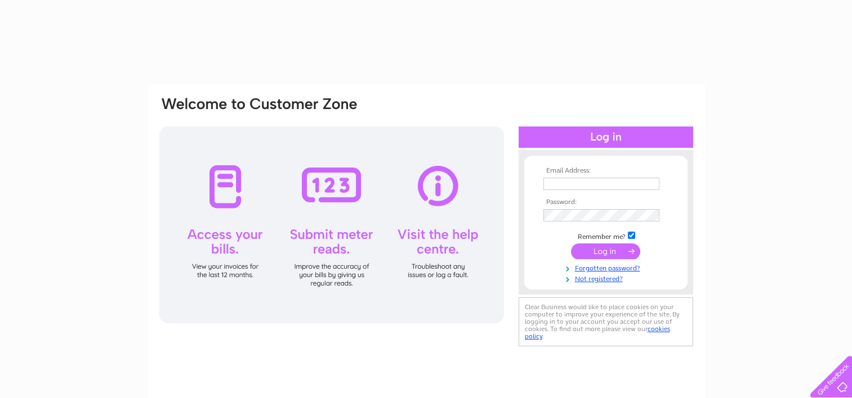 The image size is (852, 398). What do you see at coordinates (606, 171) in the screenshot?
I see `th: Email Address:` at bounding box center [606, 171].